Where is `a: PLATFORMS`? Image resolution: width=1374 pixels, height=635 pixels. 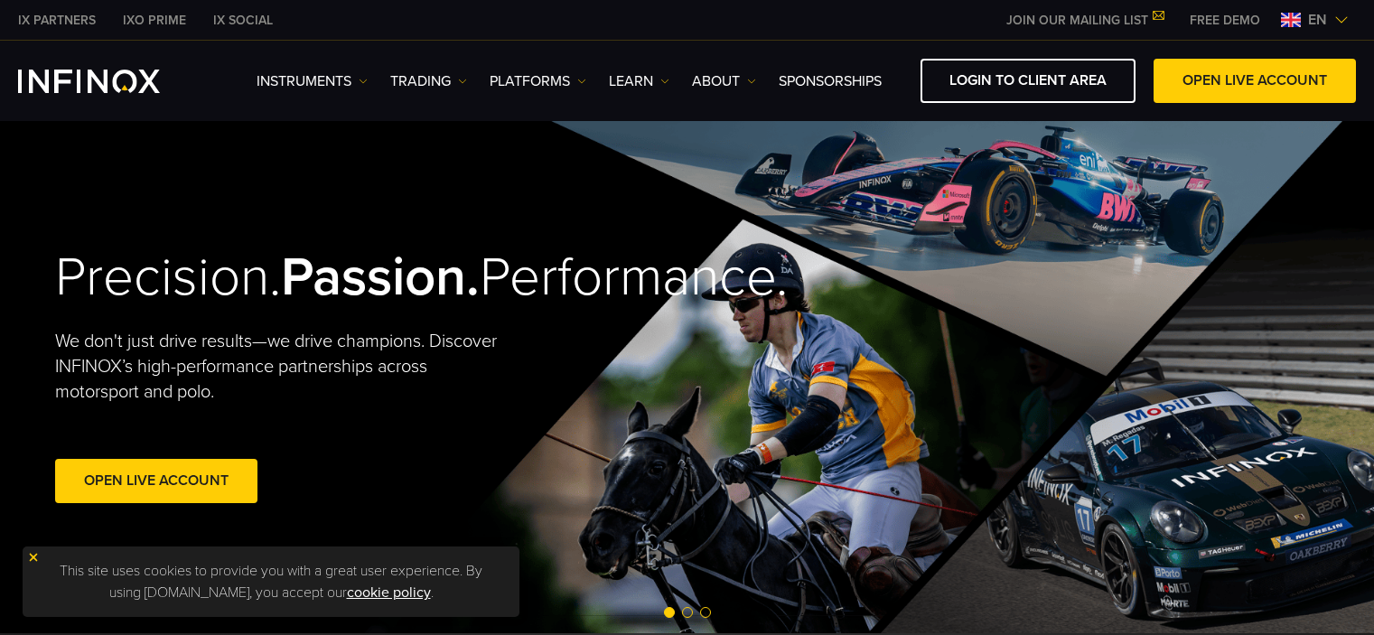 a: PLATFORMS is located at coordinates (537, 81).